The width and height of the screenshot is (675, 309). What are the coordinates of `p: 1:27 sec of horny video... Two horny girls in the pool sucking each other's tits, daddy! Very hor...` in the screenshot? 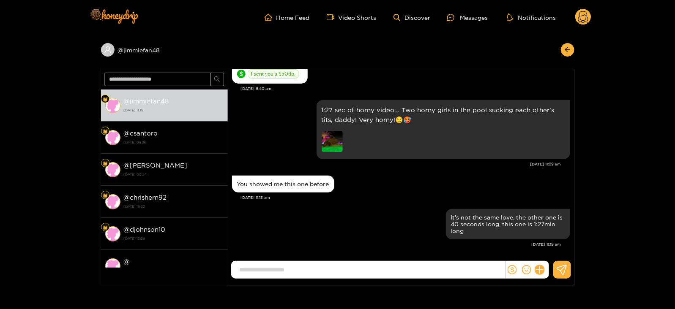 It's located at (443, 115).